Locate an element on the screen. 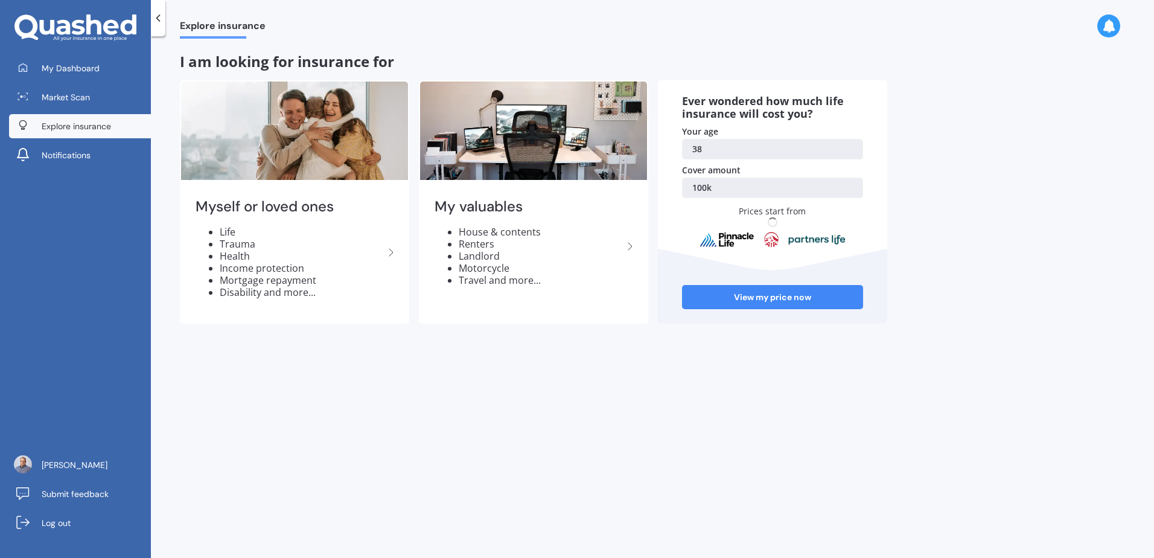 The height and width of the screenshot is (558, 1154). a: Market Scan is located at coordinates (80, 97).